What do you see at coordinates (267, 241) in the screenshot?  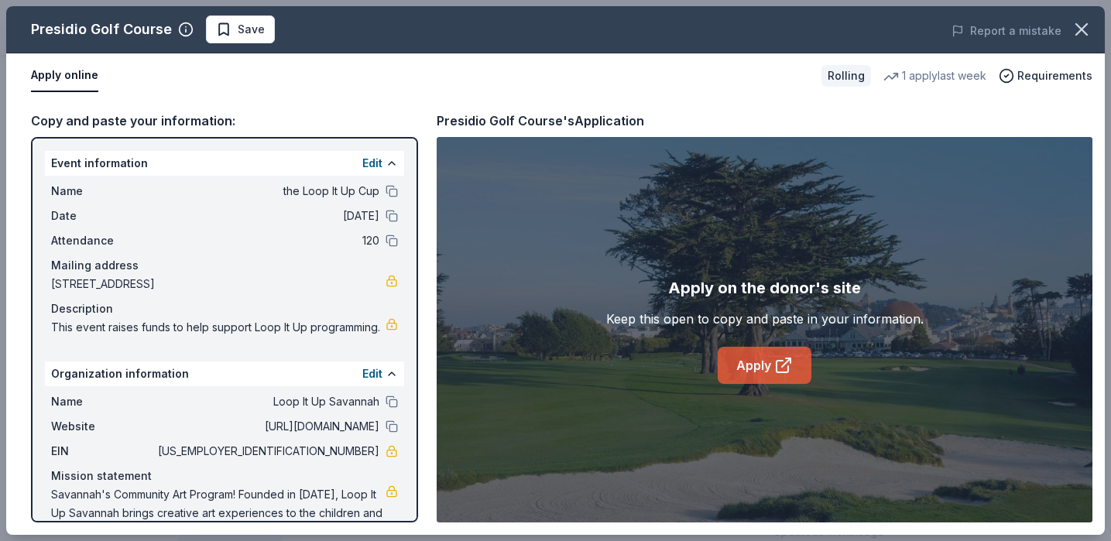 I see `span: 120` at bounding box center [267, 241].